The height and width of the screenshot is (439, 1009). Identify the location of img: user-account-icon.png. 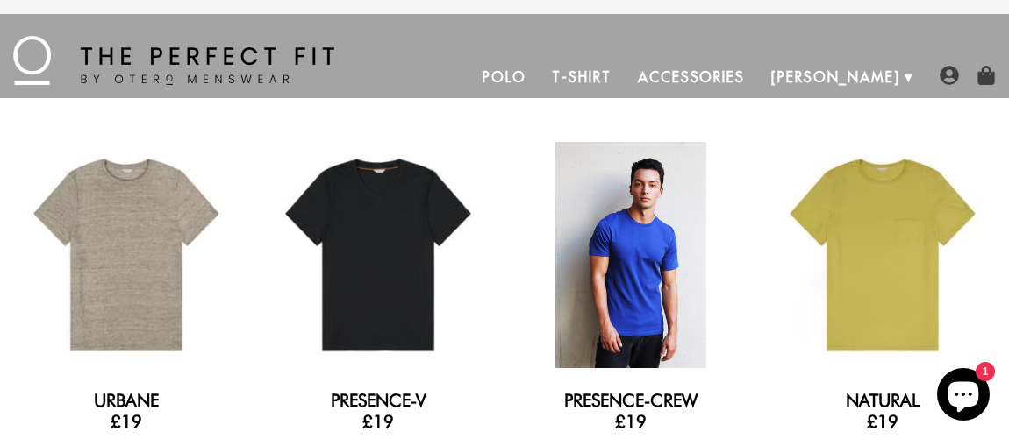
(949, 75).